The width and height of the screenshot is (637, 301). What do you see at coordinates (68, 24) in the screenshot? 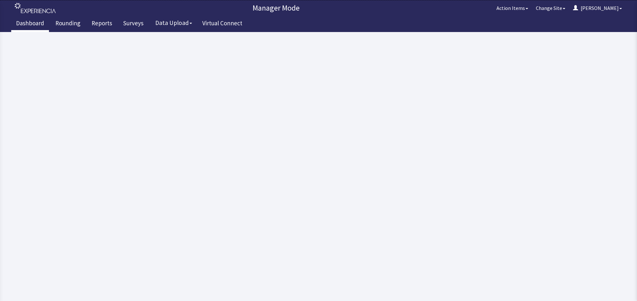
I see `a: Rounding` at bounding box center [68, 24].